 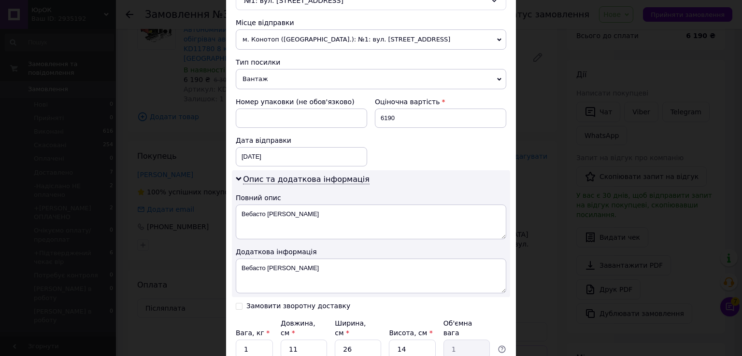 What do you see at coordinates (301, 102) in the screenshot?
I see `div: Номер упаковки (не обов'язково)` at bounding box center [301, 102].